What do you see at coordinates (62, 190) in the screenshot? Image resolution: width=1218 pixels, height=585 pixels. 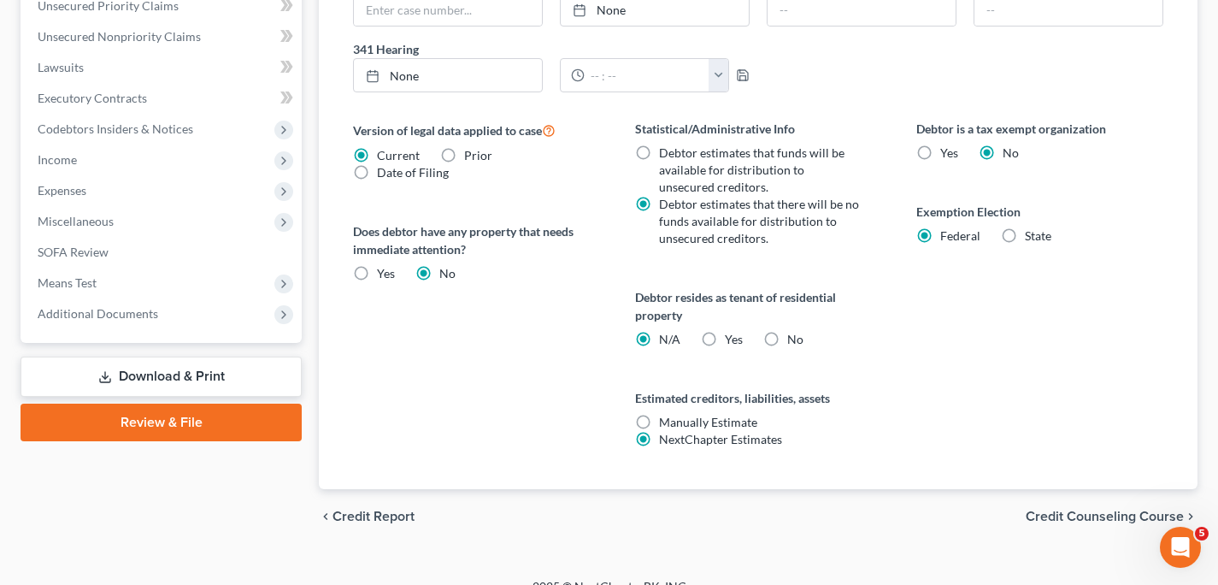 I see `span: Expenses` at bounding box center [62, 190].